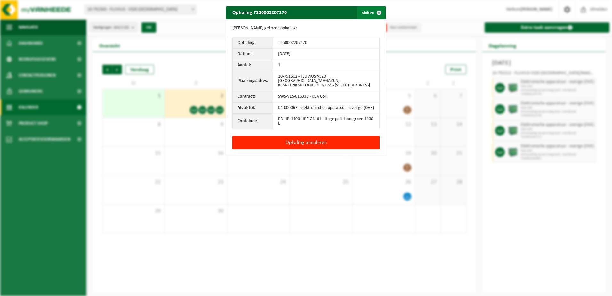 Image resolution: width=612 pixels, height=296 pixels. Describe the element at coordinates (326, 43) in the screenshot. I see `td: T250002207170` at that location.